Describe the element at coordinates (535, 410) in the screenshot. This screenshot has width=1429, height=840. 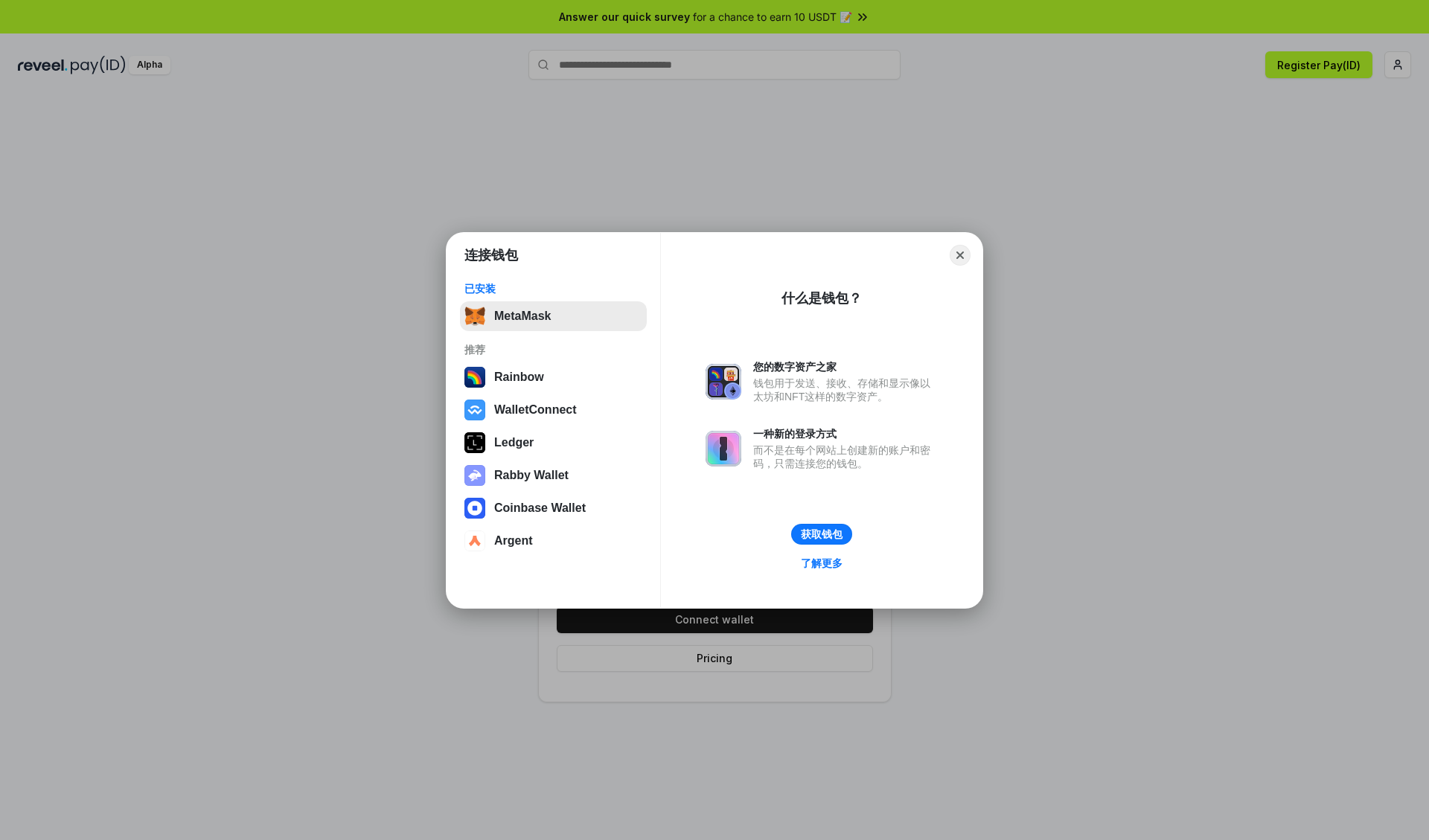
I see `div: WalletConnect` at that location.